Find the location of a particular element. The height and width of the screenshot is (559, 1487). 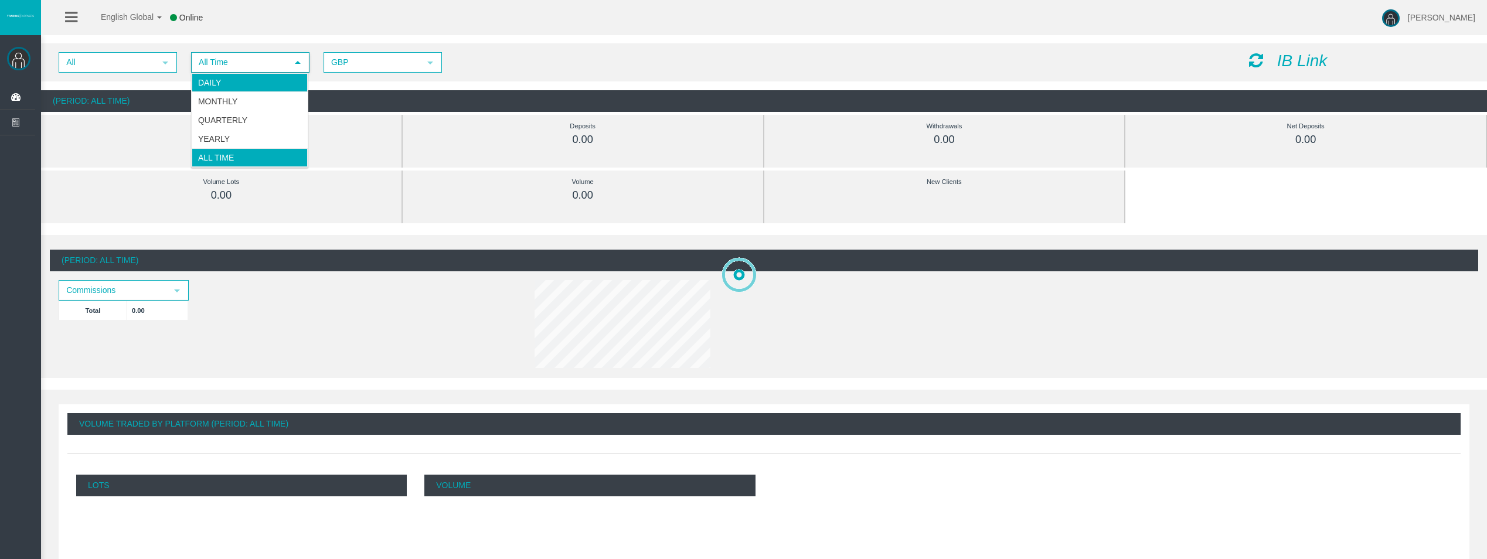

span: English Global is located at coordinates (120, 17).